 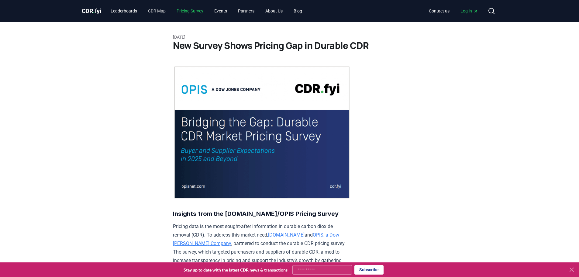 What do you see at coordinates (469, 11) in the screenshot?
I see `span: Log in` at bounding box center [469, 11].